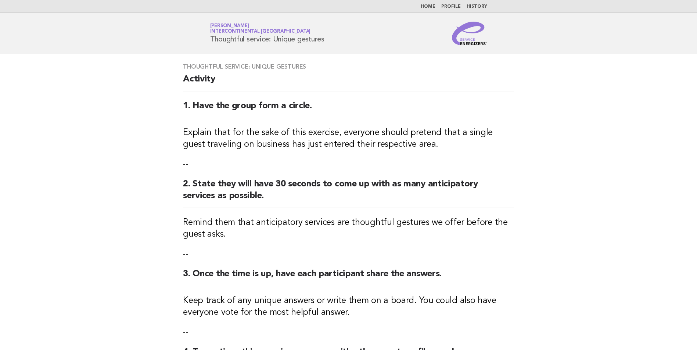 Image resolution: width=697 pixels, height=350 pixels. Describe the element at coordinates (348, 139) in the screenshot. I see `h3: Explain that for the sake of this exercise, everyone should pretend that a single guest traveling...` at that location.